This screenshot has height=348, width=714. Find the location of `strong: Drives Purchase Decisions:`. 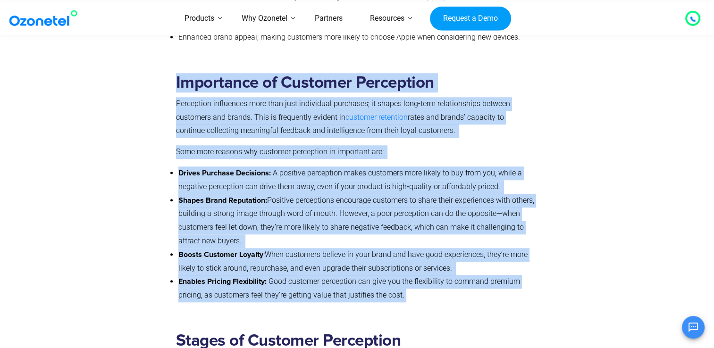

strong: Drives Purchase Decisions: is located at coordinates (225, 173).